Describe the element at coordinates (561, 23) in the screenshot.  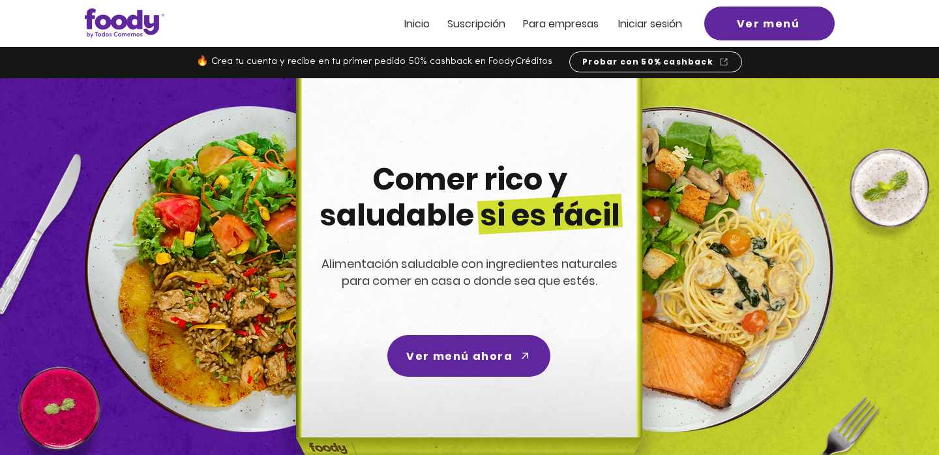
I see `a: Para empresas` at that location.